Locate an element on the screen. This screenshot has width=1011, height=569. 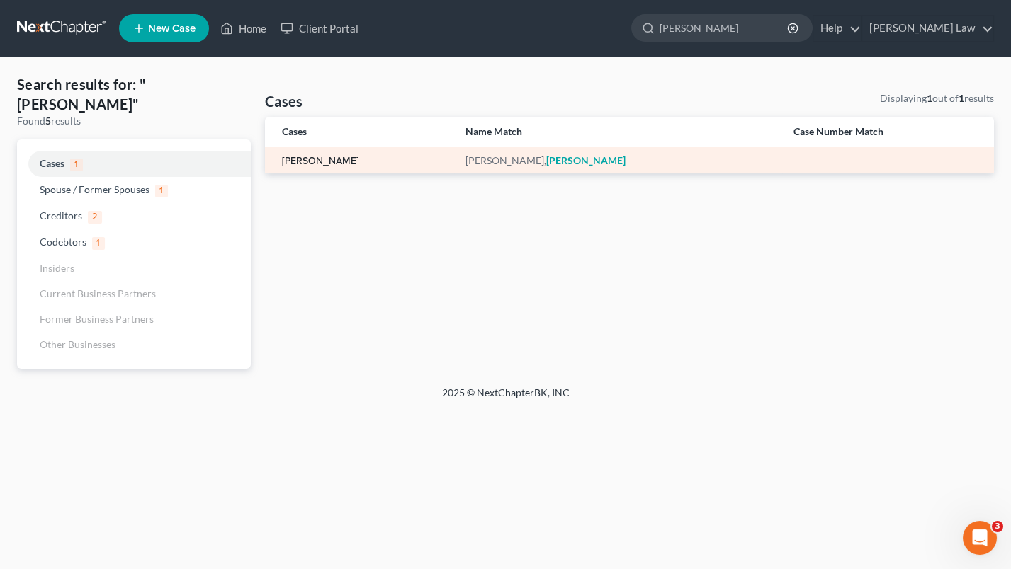
a: Help is located at coordinates (837, 28).